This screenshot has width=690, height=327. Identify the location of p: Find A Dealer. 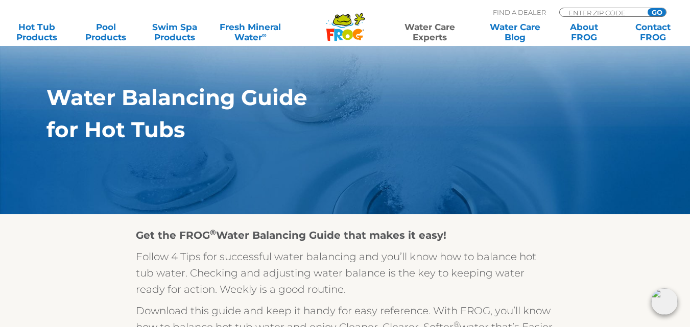
(520, 12).